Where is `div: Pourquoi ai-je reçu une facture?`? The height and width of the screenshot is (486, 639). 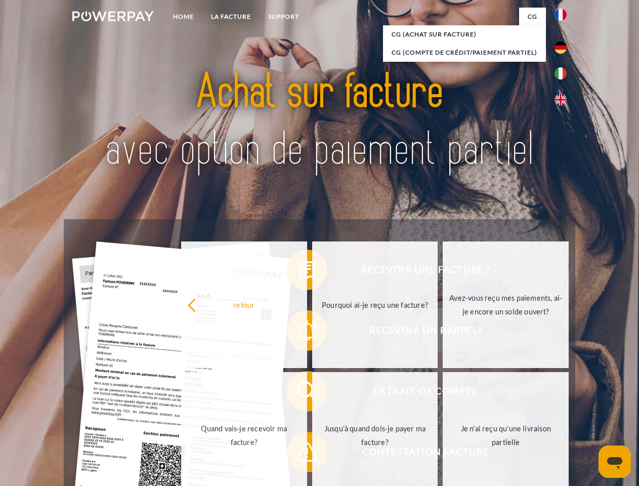 div: Pourquoi ai-je reçu une facture? is located at coordinates (375, 304).